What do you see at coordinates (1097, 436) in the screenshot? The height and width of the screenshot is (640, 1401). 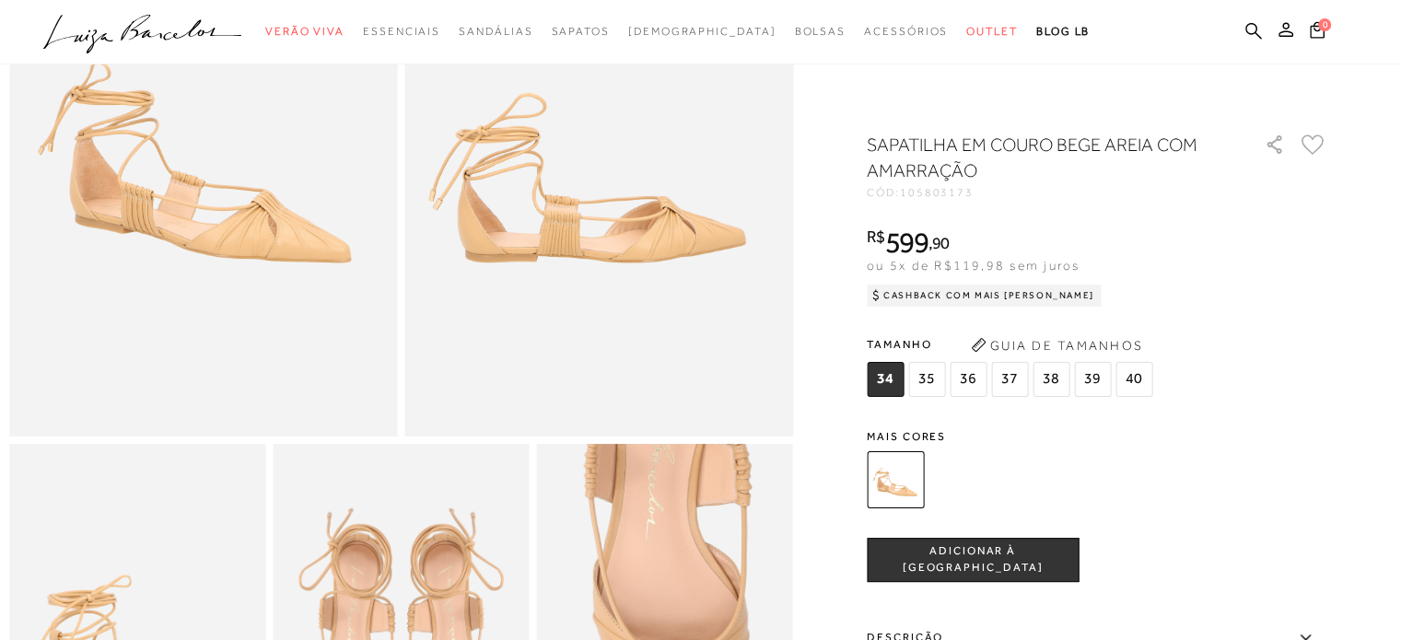 I see `span: Mais cores` at bounding box center [1097, 436].